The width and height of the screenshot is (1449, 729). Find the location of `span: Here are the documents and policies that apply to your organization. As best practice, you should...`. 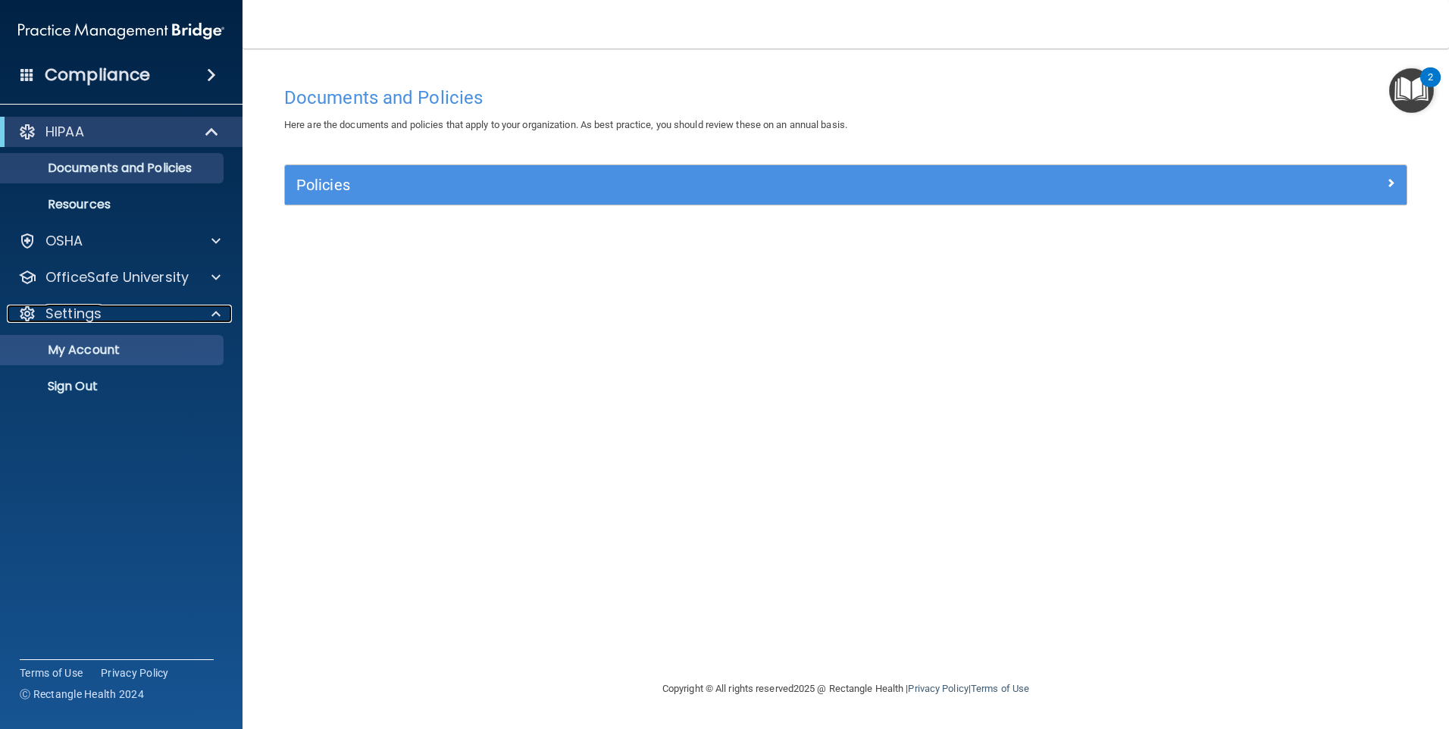

span: Here are the documents and policies that apply to your organization. As best practice, you should... is located at coordinates (566, 124).